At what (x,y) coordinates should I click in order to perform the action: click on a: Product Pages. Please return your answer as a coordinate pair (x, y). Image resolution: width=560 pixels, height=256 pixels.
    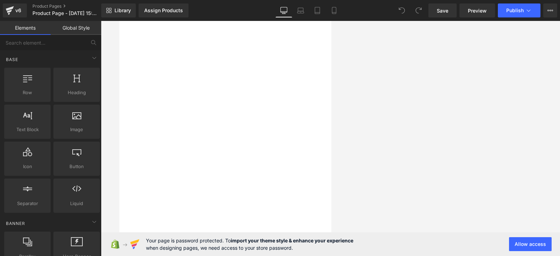
    Looking at the image, I should click on (73, 6).